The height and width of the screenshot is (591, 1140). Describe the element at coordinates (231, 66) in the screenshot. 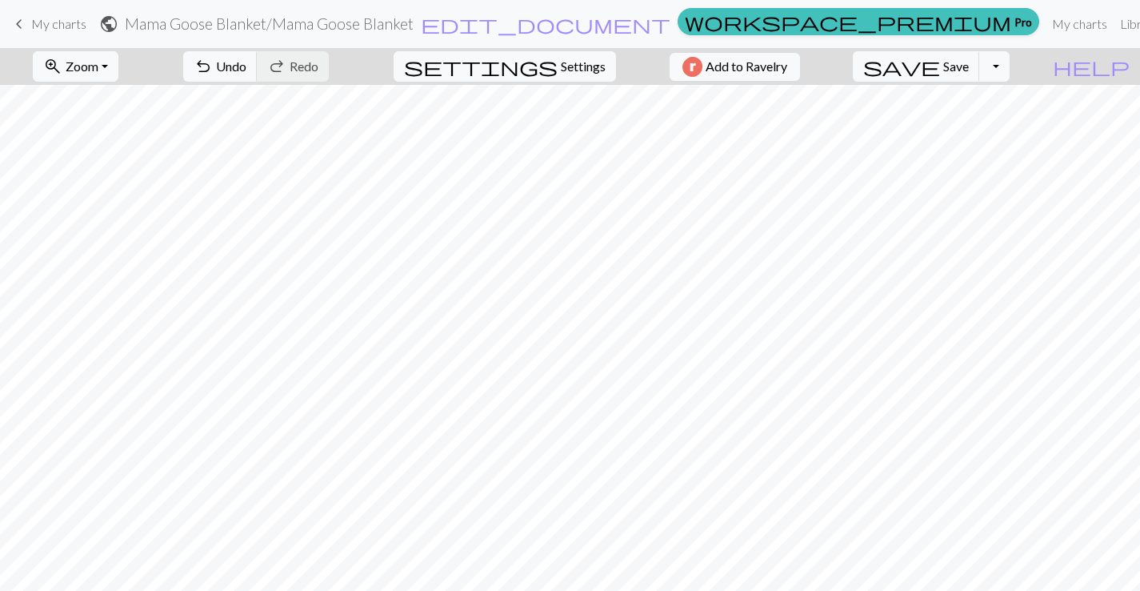

I see `span: Undo` at that location.